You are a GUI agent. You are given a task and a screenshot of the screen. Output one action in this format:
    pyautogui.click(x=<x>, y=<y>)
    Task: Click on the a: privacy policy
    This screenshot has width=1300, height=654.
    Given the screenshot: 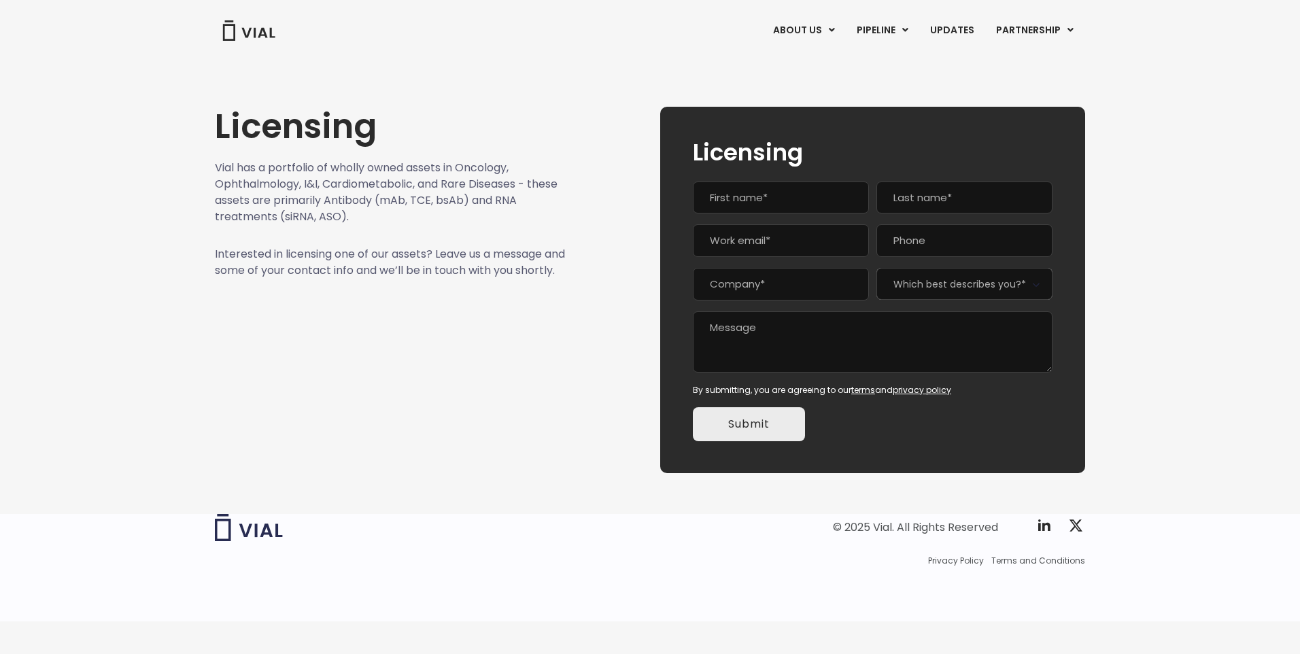 What is the action you would take?
    pyautogui.click(x=922, y=390)
    